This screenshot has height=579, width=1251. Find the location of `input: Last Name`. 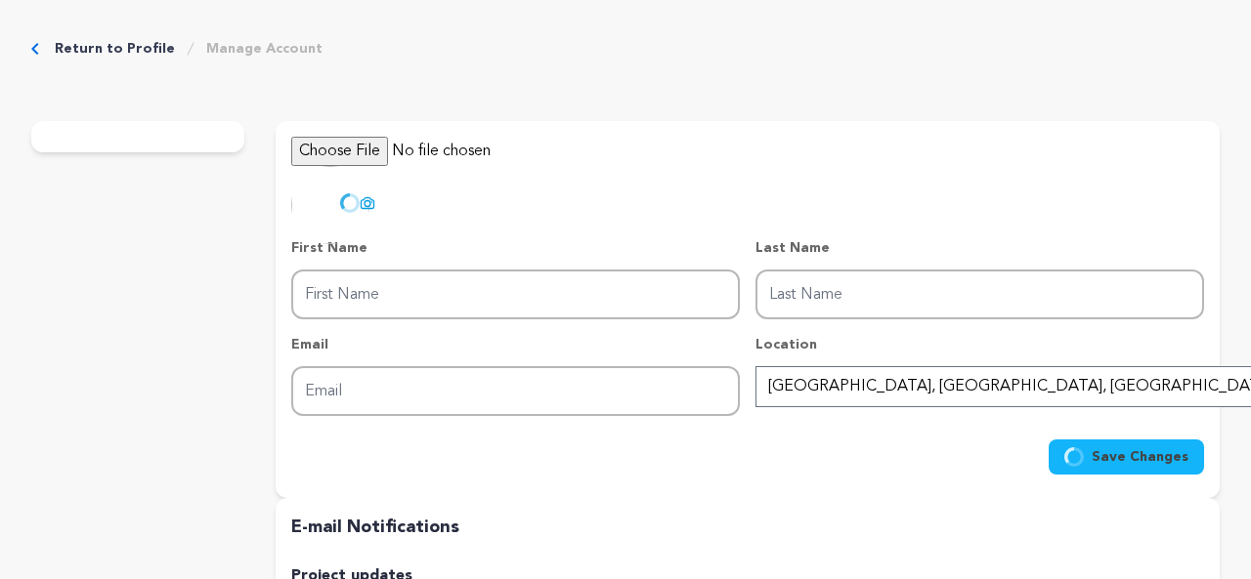

input: Last Name is located at coordinates (979, 294).